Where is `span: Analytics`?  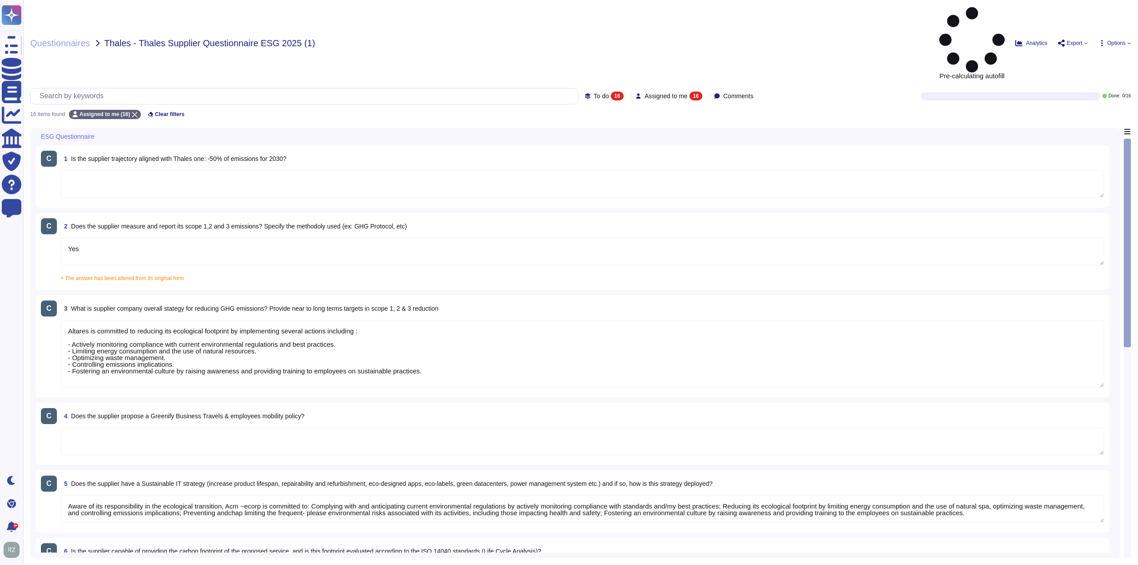
span: Analytics is located at coordinates (1036, 43).